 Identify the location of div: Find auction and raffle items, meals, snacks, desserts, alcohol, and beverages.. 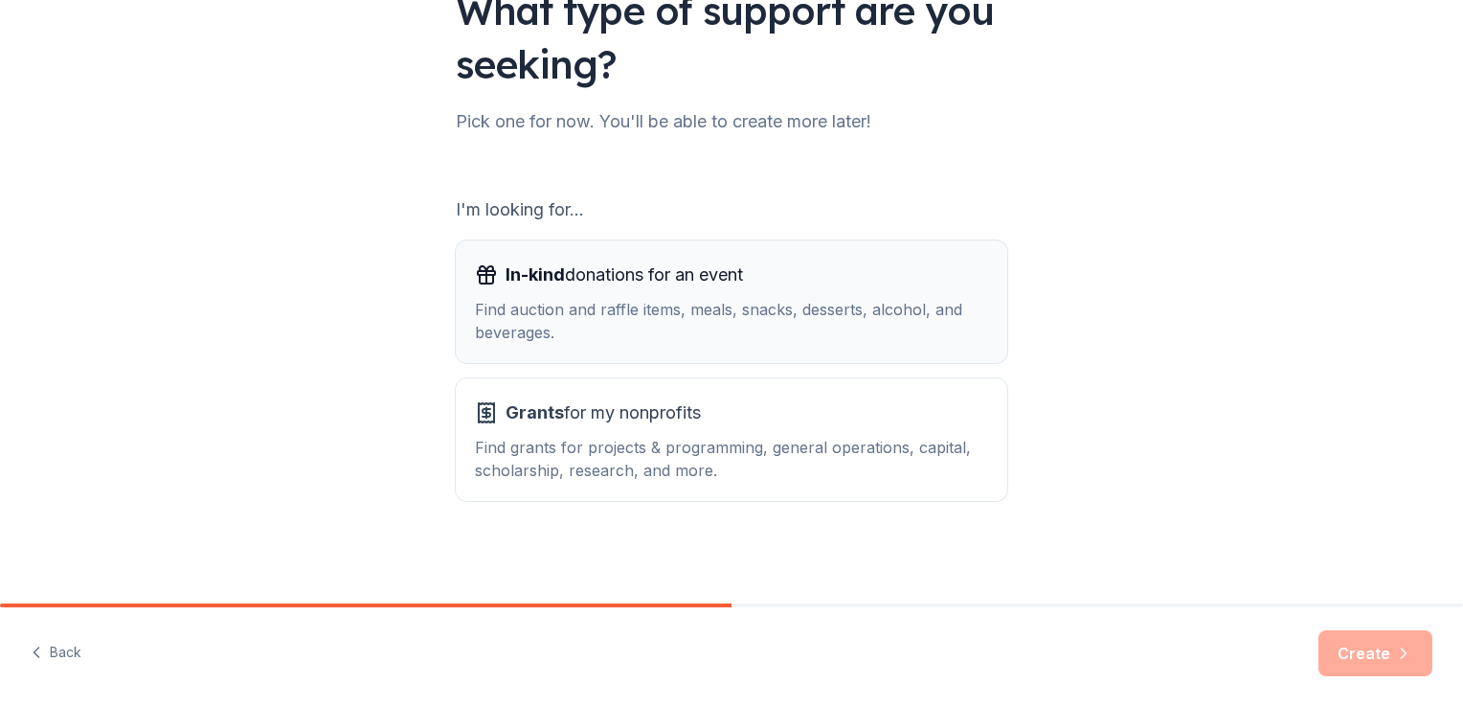
(731, 321).